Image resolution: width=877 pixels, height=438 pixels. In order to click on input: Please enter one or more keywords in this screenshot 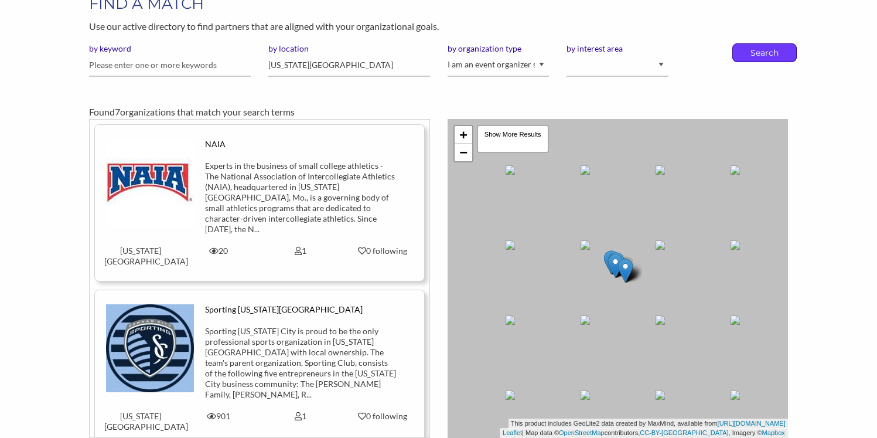, I will do `click(170, 65)`.